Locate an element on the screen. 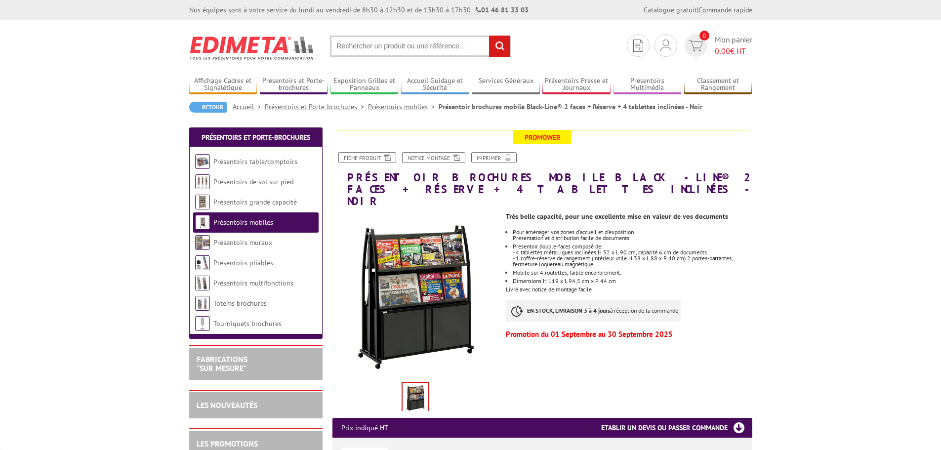 The image size is (941, 450). a: Classement et Rangement is located at coordinates (719, 85).